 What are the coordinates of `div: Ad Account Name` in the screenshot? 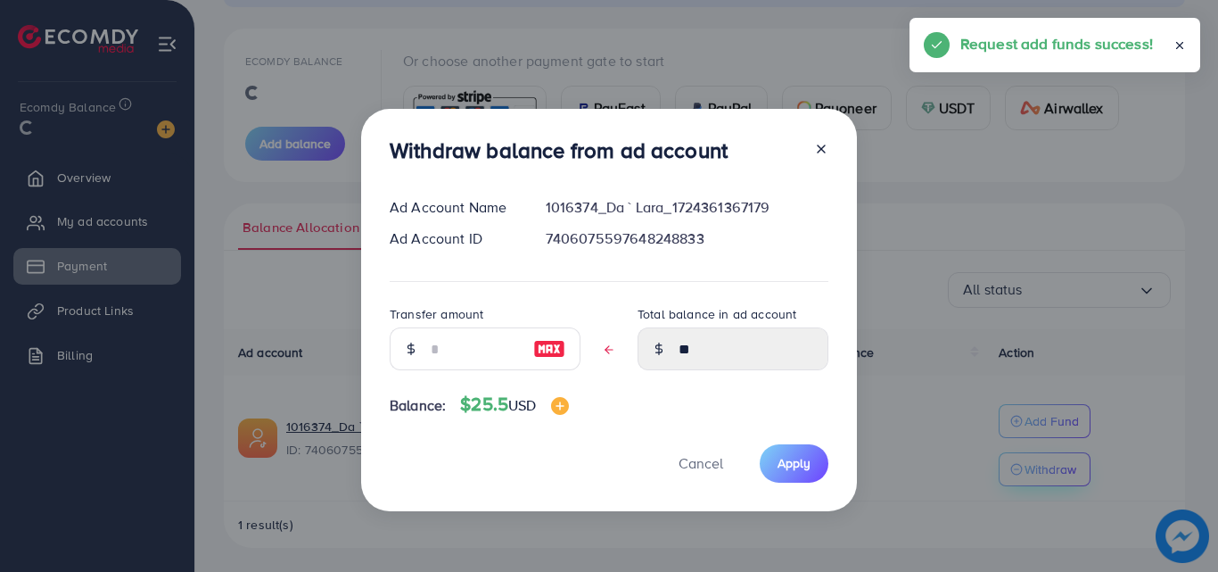 It's located at (453, 207).